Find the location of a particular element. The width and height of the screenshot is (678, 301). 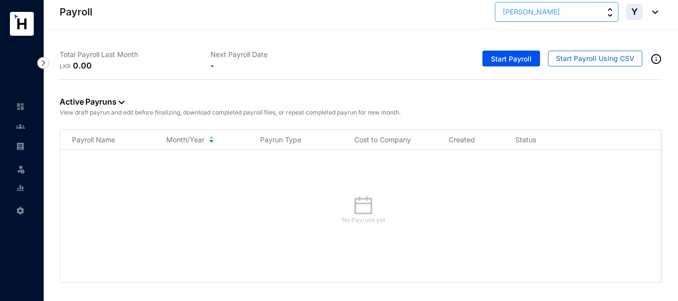

th: Status is located at coordinates (549, 140).